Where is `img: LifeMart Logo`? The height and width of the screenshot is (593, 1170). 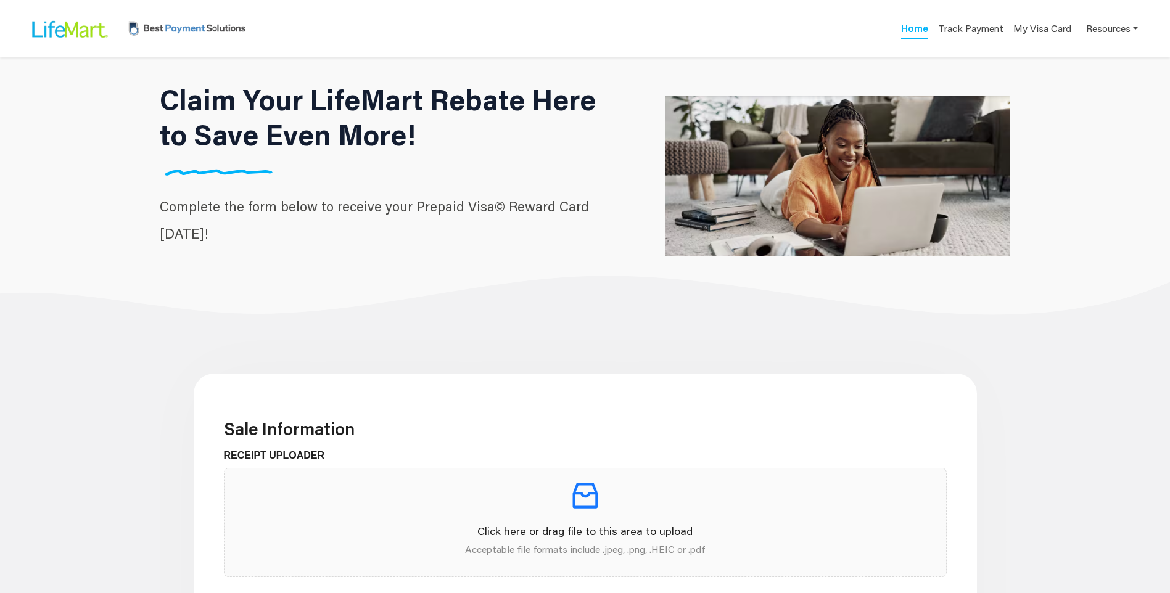 img: LifeMart Logo is located at coordinates (68, 29).